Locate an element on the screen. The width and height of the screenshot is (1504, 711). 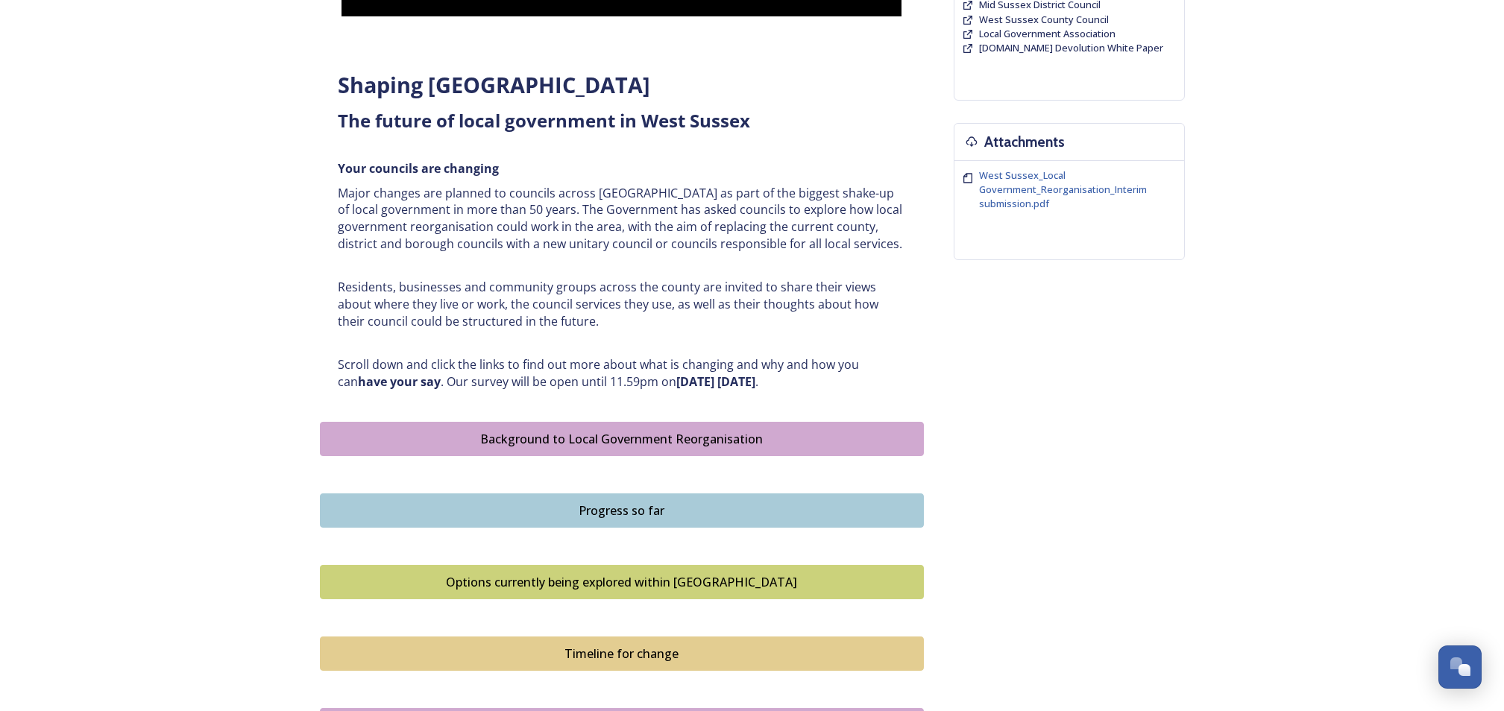
strong: have your say is located at coordinates (400, 382).